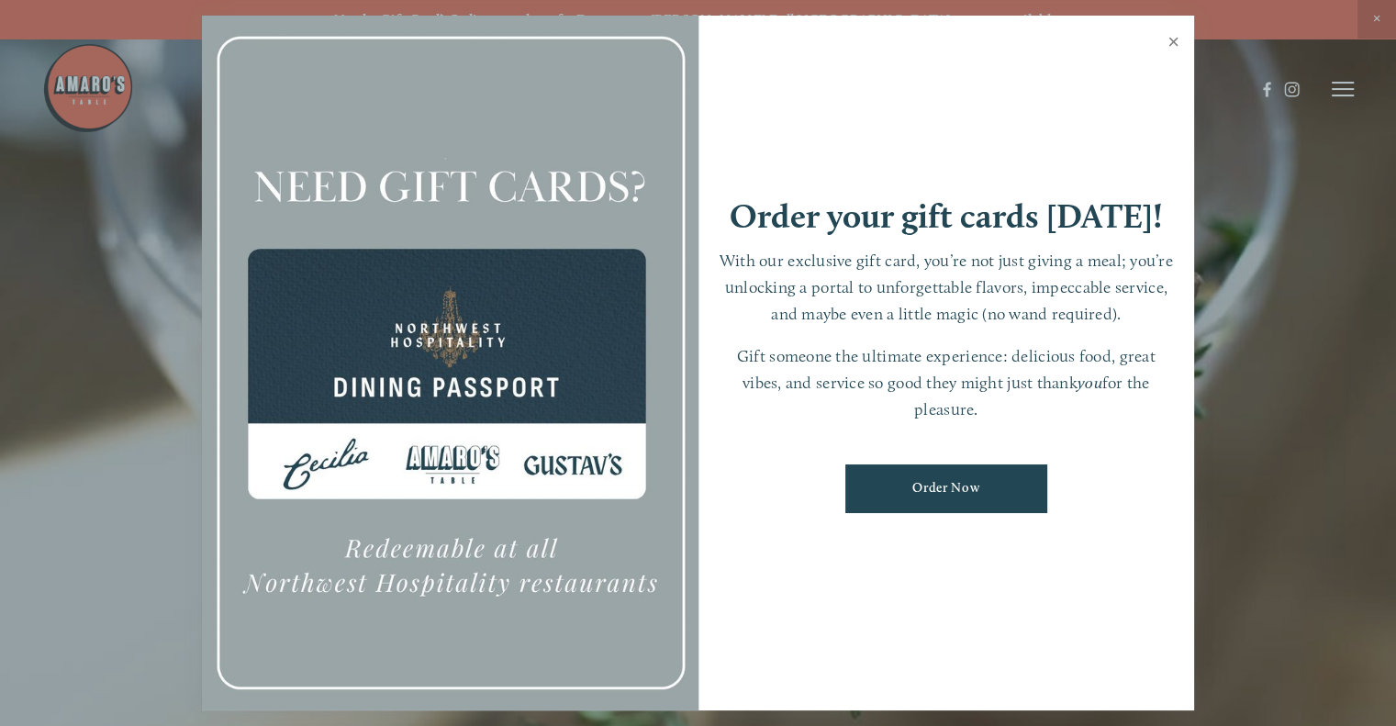  Describe the element at coordinates (946, 287) in the screenshot. I see `p: With our exclusive gift card, you’re not just giving a meal; you’re unlocking a portal to unforge...` at that location.